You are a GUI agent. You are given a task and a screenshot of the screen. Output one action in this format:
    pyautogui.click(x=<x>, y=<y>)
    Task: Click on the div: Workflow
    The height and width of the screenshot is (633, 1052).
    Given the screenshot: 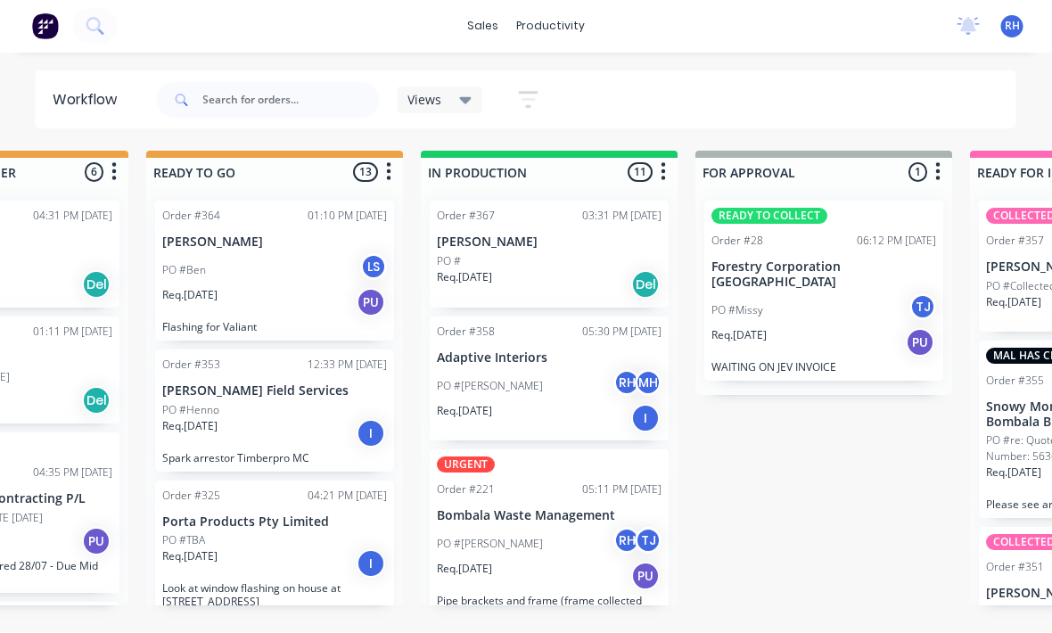 What is the action you would take?
    pyautogui.click(x=90, y=101)
    